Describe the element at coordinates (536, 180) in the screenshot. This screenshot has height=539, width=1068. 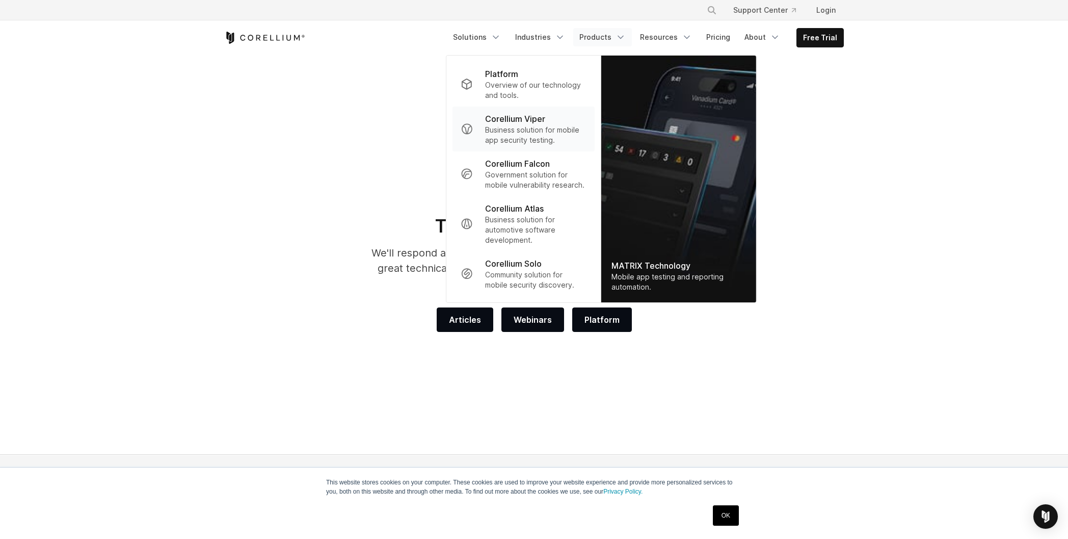
I see `p: Government solution for mobile vulnerability research.` at that location.